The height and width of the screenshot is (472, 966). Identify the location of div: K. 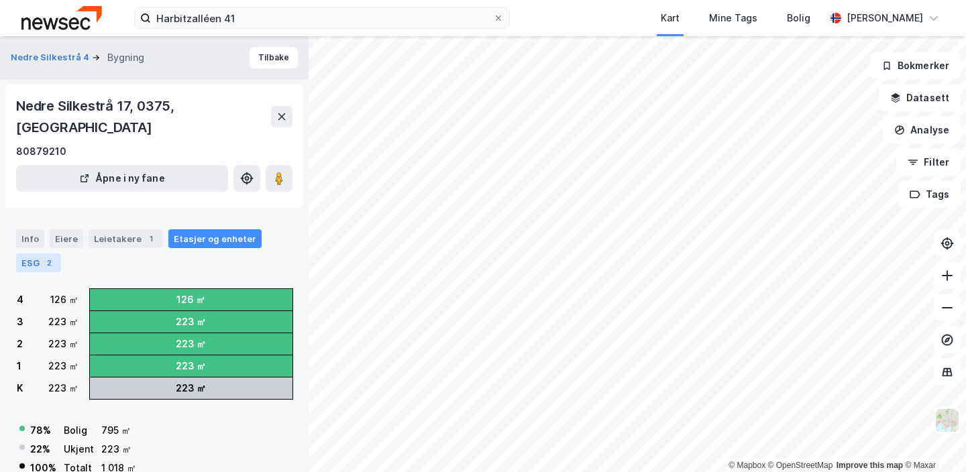
(19, 388).